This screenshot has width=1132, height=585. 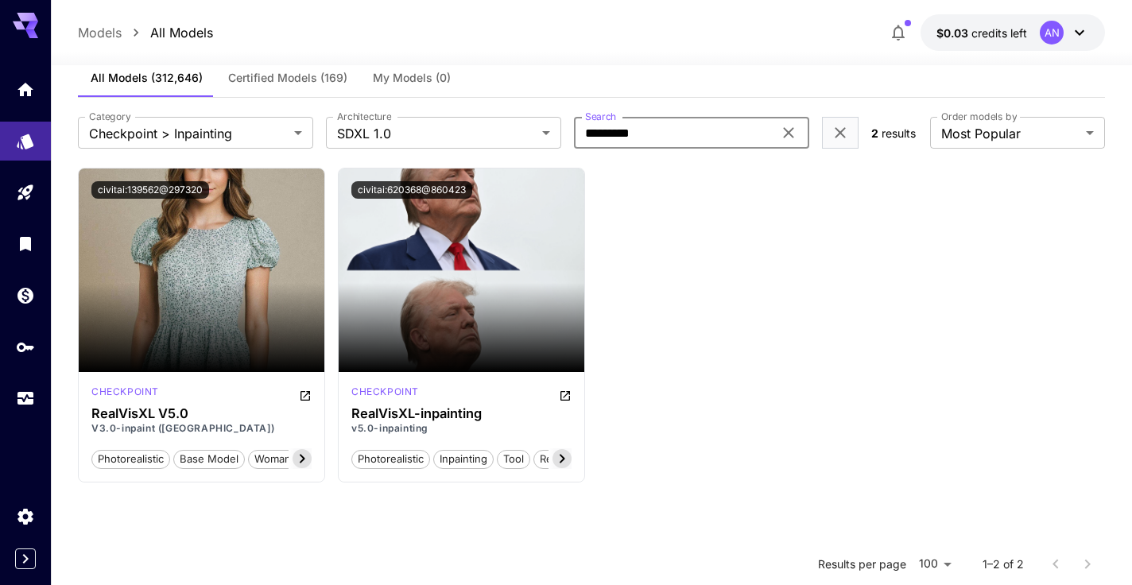 What do you see at coordinates (1052, 33) in the screenshot?
I see `div: AN` at bounding box center [1052, 33].